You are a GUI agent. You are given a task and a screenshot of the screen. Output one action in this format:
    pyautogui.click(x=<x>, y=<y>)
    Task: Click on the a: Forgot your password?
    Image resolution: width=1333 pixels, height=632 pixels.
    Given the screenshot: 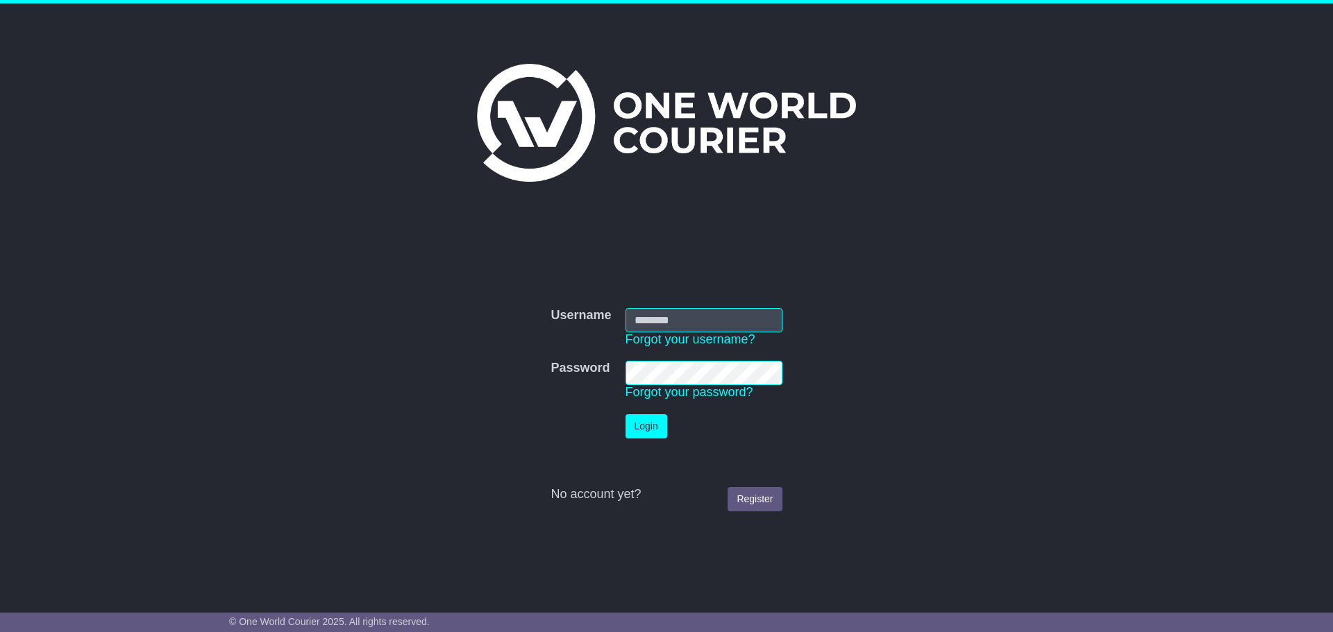 What is the action you would take?
    pyautogui.click(x=689, y=392)
    